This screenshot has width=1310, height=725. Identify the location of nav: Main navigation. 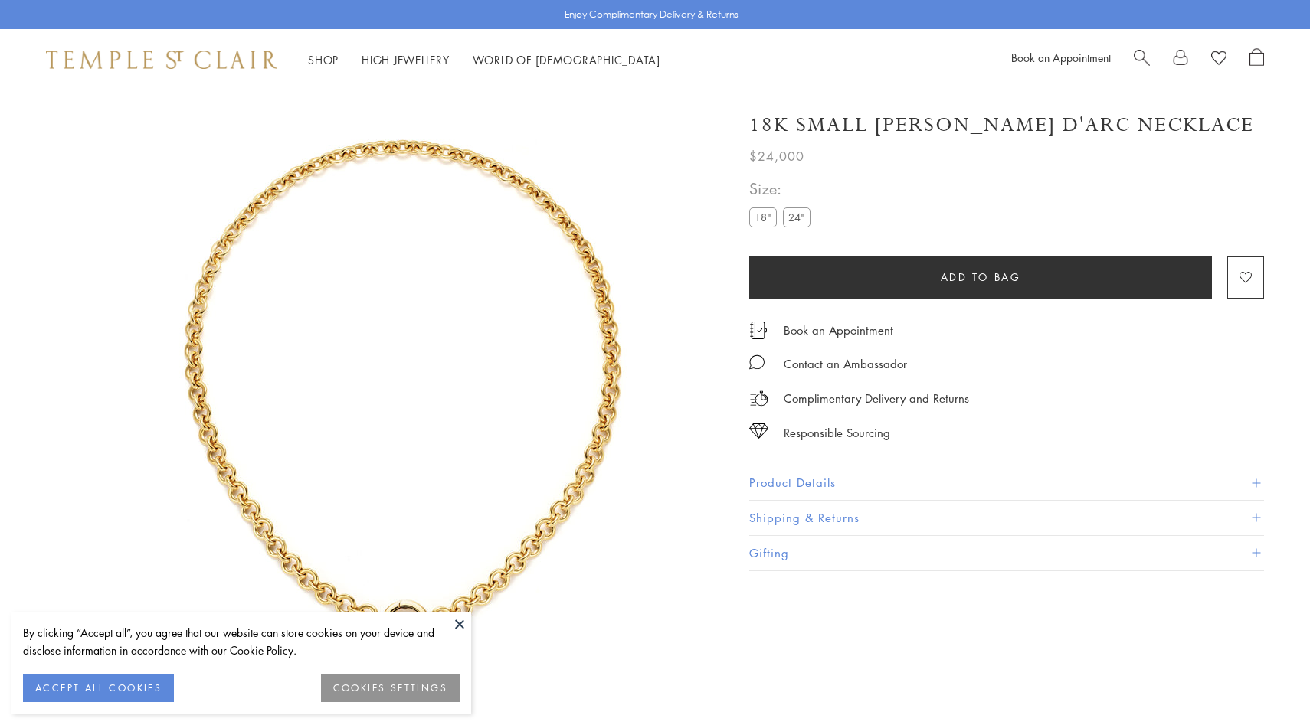
(484, 60).